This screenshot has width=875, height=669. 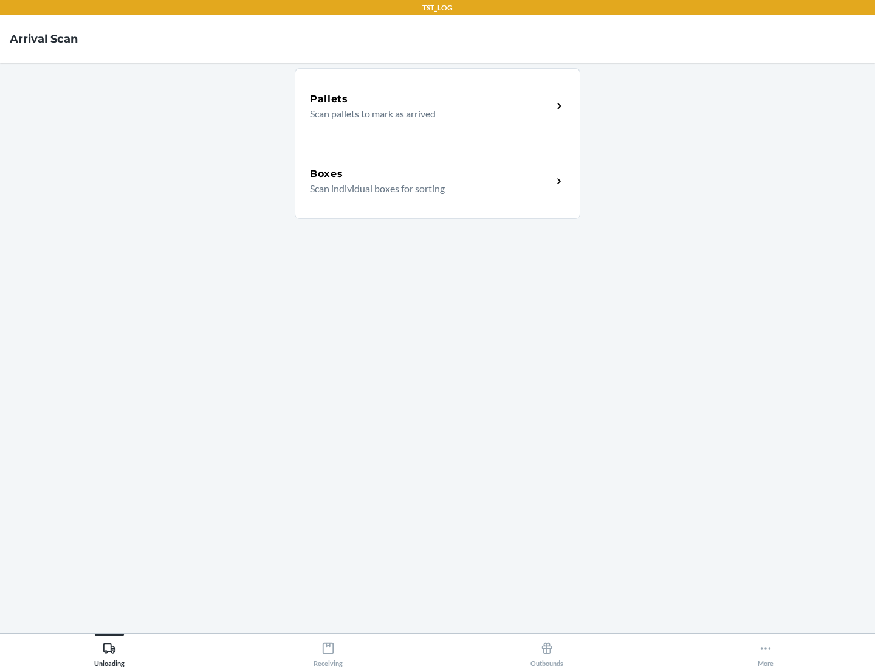 What do you see at coordinates (426, 188) in the screenshot?
I see `p: Scan individual boxes for sorting` at bounding box center [426, 188].